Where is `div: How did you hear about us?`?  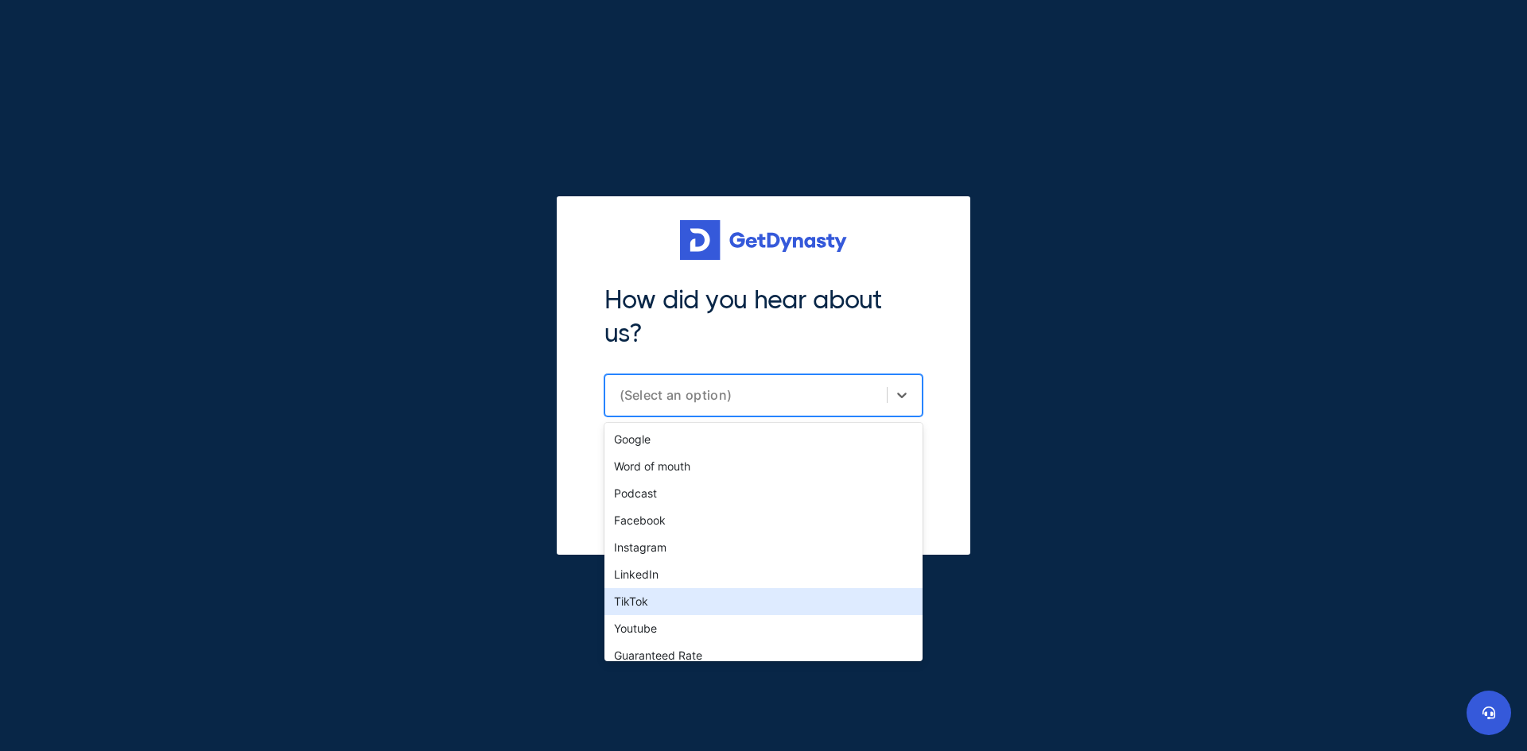 div: How did you hear about us? is located at coordinates (763, 316).